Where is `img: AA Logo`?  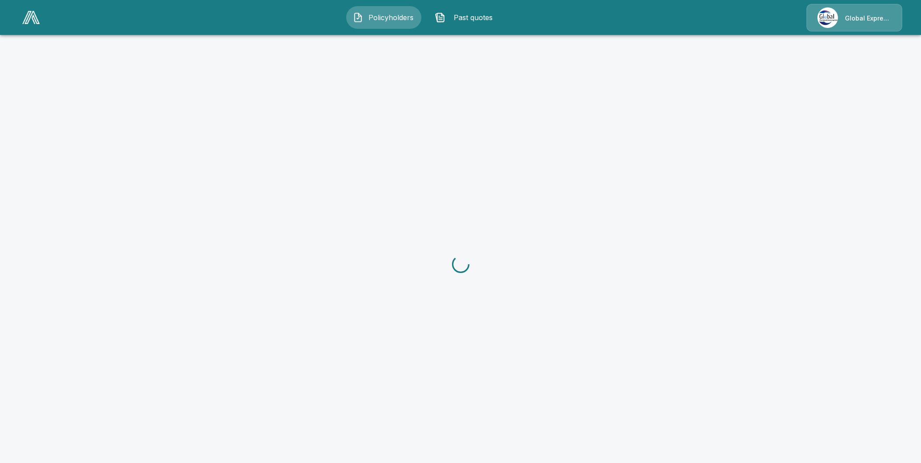
img: AA Logo is located at coordinates (31, 17).